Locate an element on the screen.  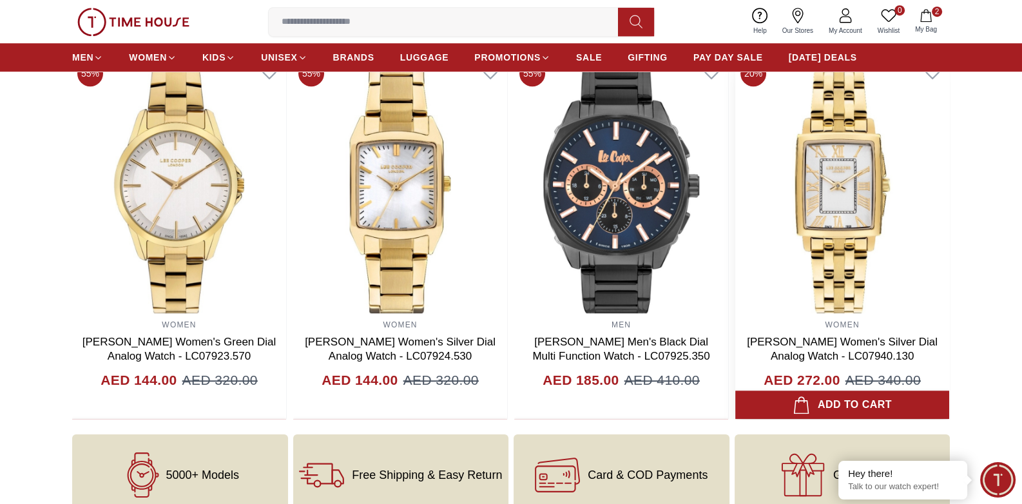
span: PROMOTIONS is located at coordinates (507, 57).